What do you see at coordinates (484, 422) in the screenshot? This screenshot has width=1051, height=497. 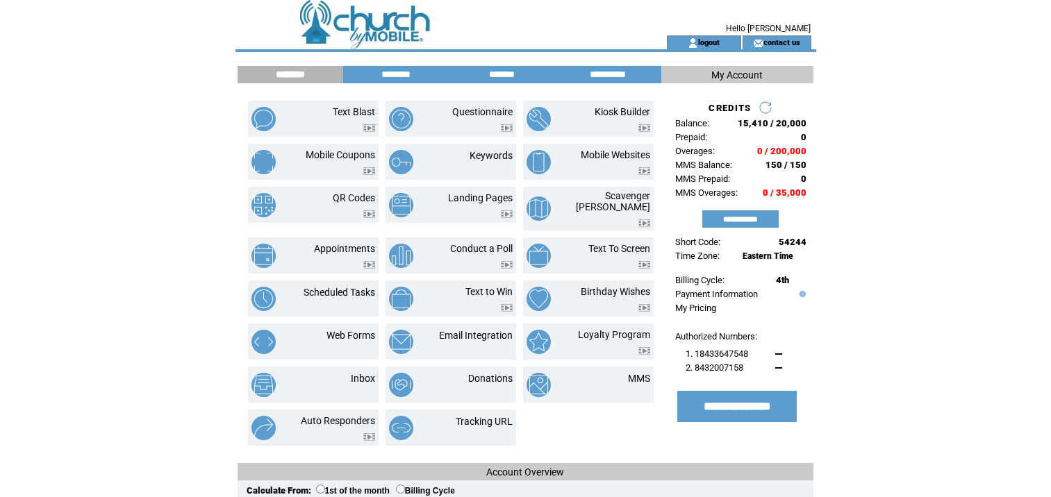 I see `a: Tracking URL` at bounding box center [484, 422].